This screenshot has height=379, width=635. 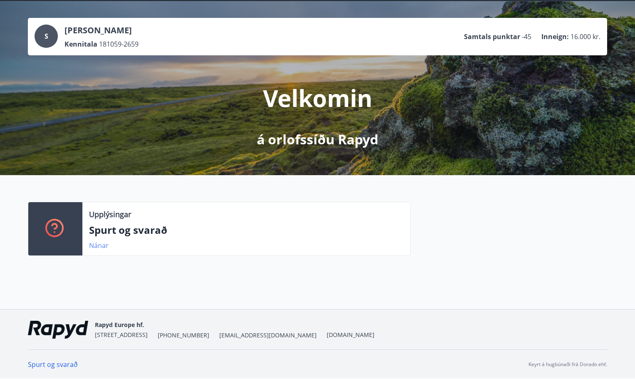 What do you see at coordinates (246, 230) in the screenshot?
I see `p: Spurt og svarað` at bounding box center [246, 230].